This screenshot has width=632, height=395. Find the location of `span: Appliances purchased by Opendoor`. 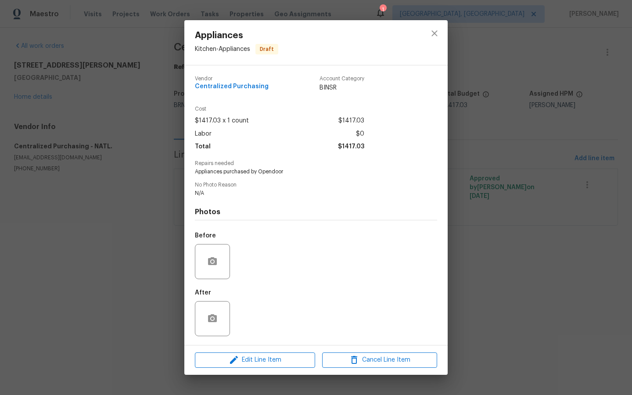

span: Appliances purchased by Opendoor is located at coordinates (304, 172).